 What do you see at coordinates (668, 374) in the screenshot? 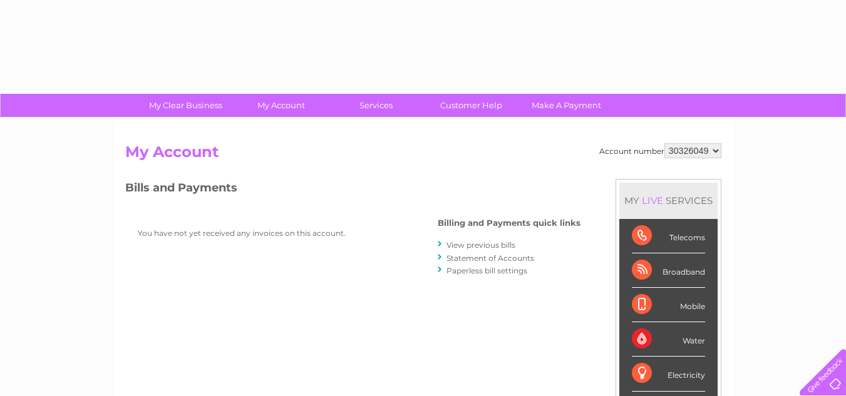
I see `div: Electricity` at bounding box center [668, 374].